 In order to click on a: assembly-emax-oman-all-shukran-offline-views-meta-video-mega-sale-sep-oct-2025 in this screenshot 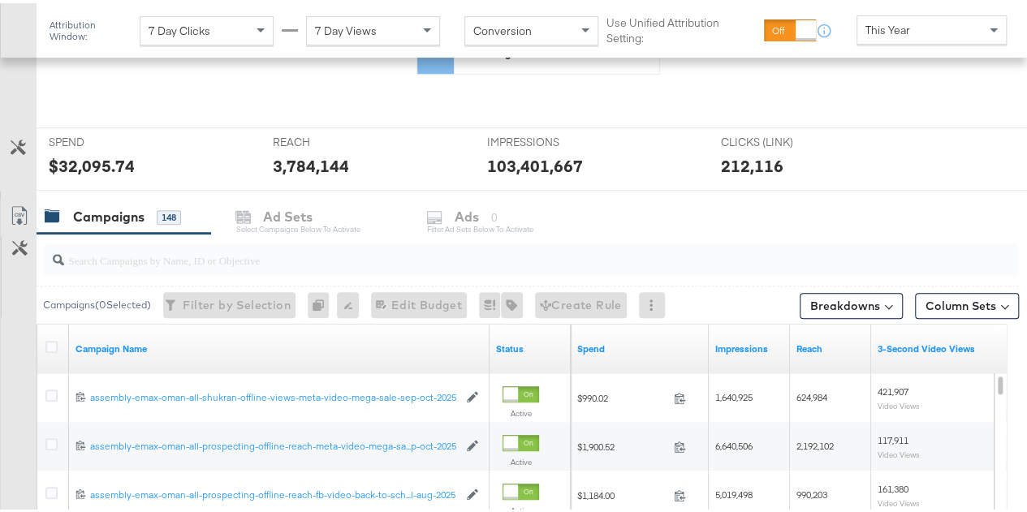, I will do `click(273, 394)`.